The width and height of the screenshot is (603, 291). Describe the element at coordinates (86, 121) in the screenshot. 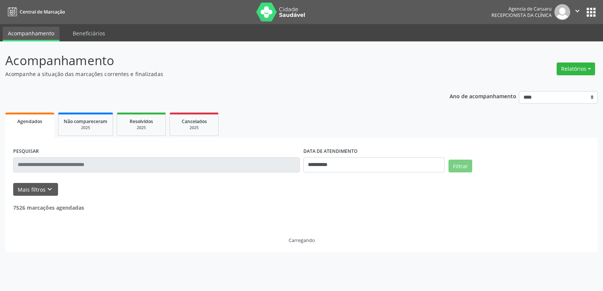

I see `span: Não compareceram` at that location.